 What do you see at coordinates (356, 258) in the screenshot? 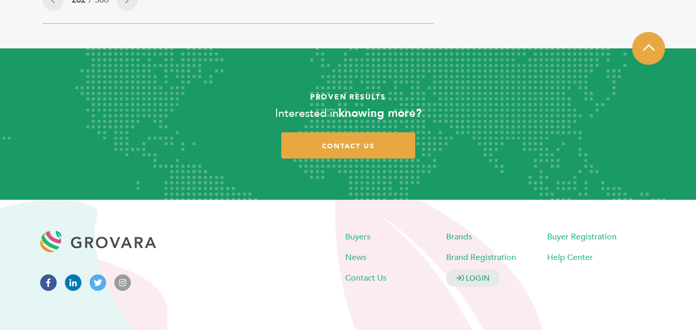
I see `a: News` at bounding box center [356, 258].